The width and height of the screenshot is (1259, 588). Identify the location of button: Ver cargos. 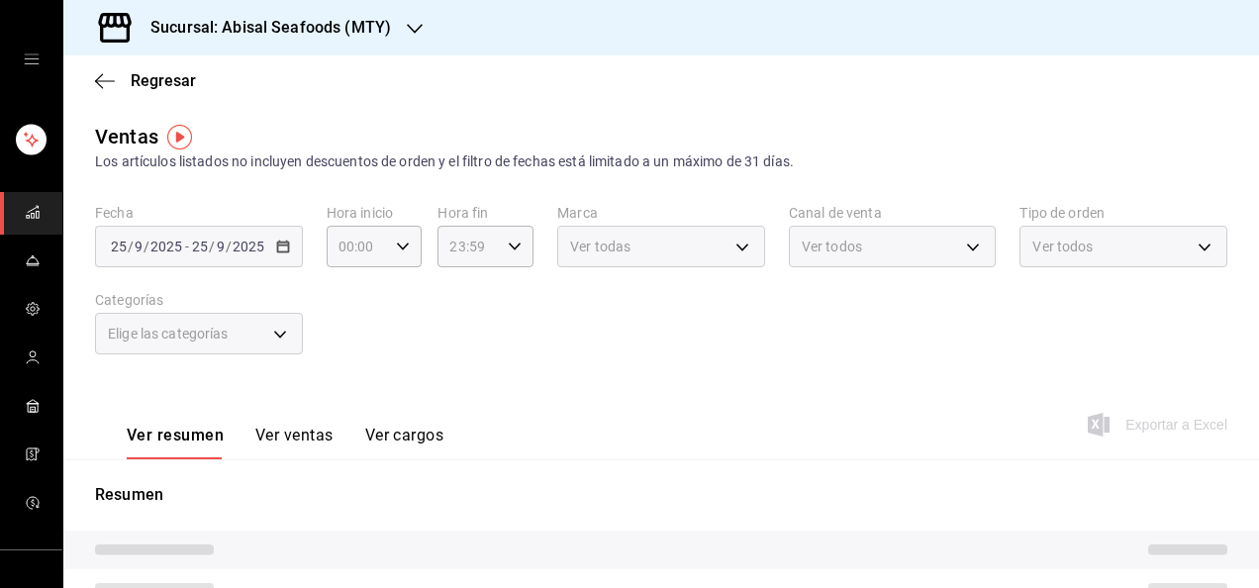
(405, 442).